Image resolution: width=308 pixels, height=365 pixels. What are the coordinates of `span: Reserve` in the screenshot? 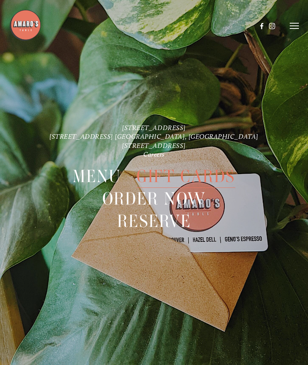 It's located at (154, 221).